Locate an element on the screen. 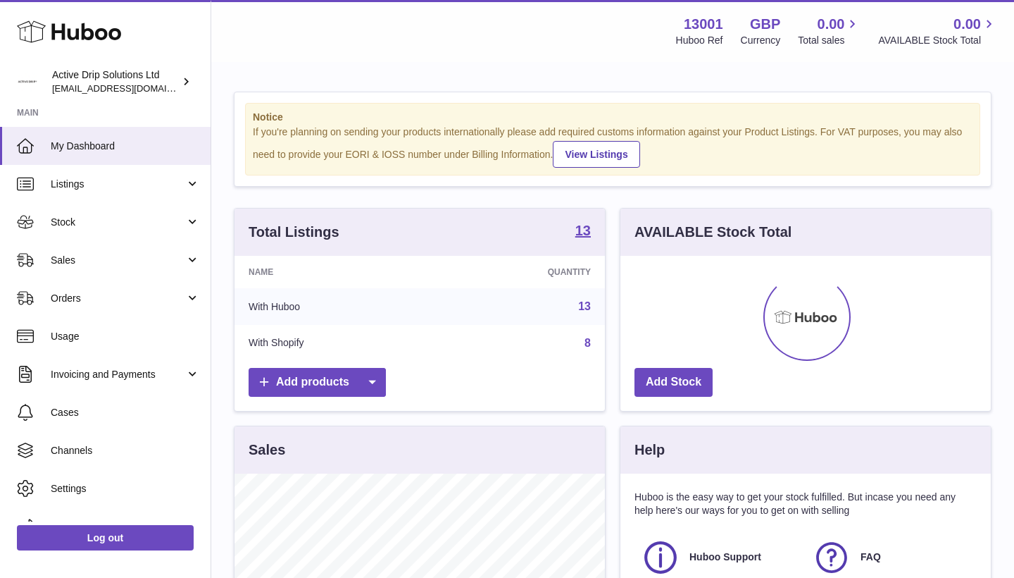  a: View Listings is located at coordinates (596, 154).